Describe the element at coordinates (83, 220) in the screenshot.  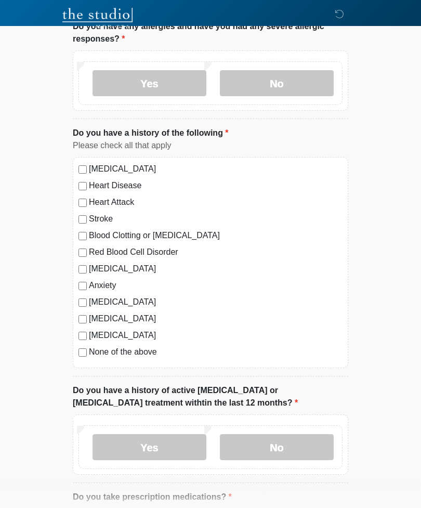
I see `input: Stroke` at that location.